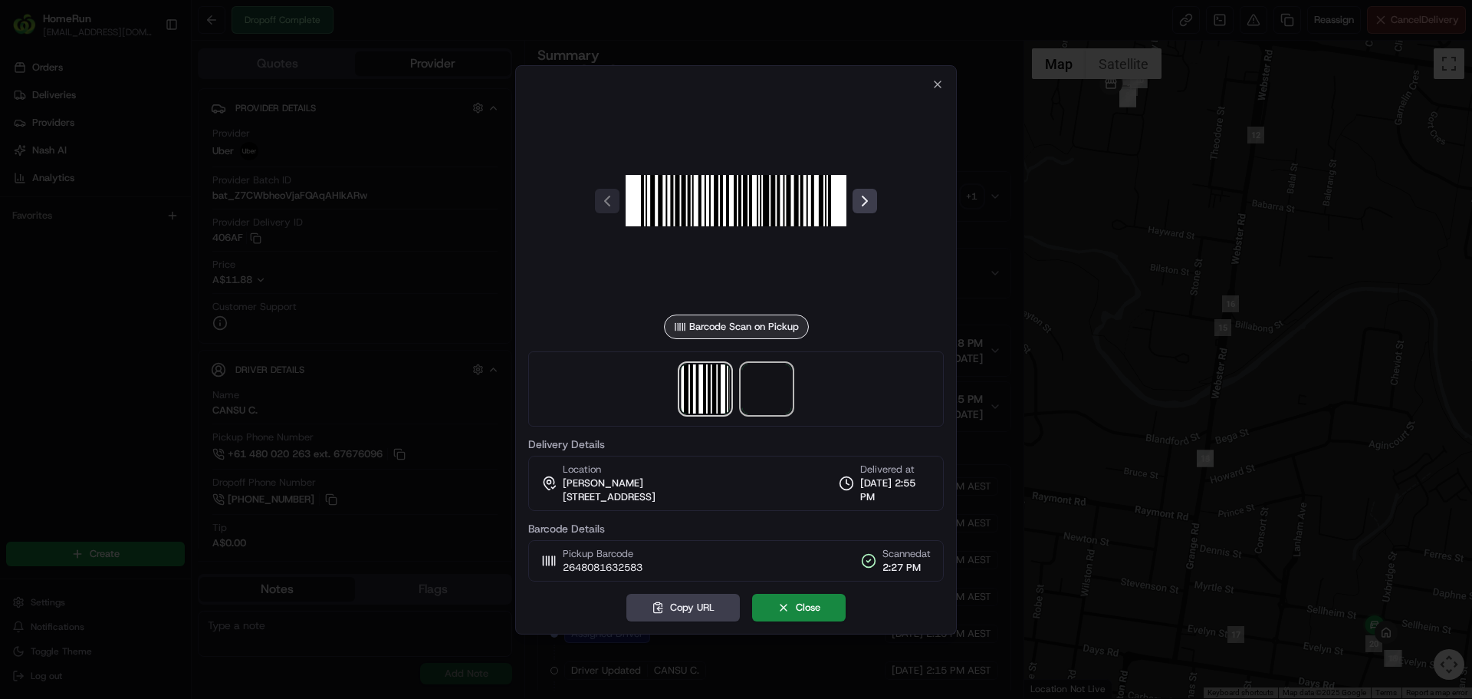  I want to click on label: Barcode Details, so click(736, 528).